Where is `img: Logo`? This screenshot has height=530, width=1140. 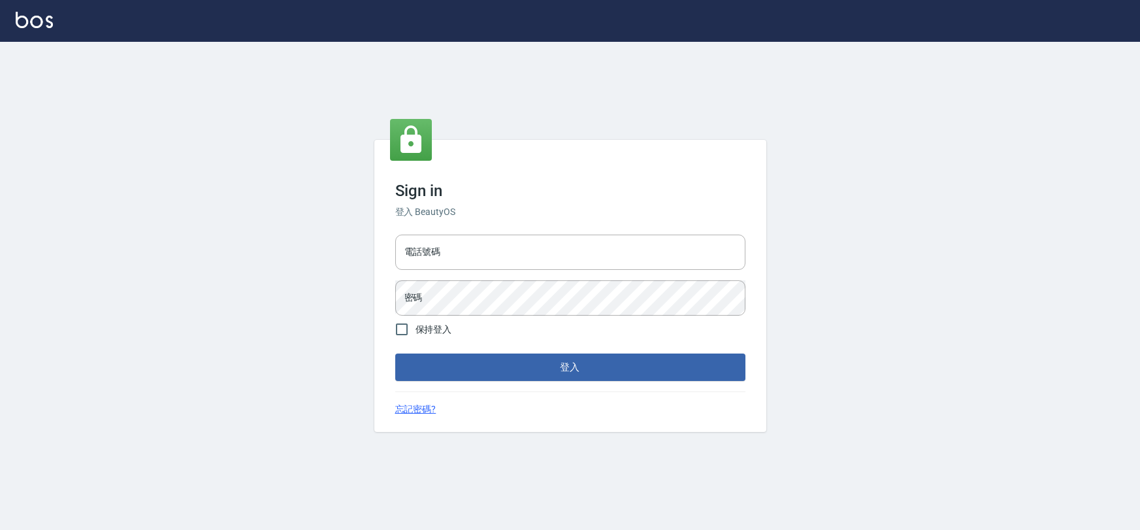 img: Logo is located at coordinates (34, 20).